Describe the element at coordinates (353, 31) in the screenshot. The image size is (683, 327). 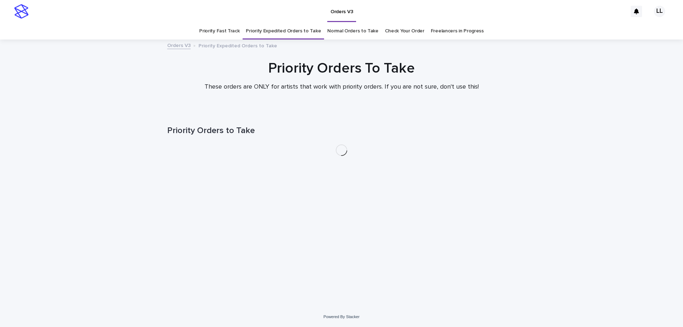
I see `a: Normal Orders to Take` at that location.